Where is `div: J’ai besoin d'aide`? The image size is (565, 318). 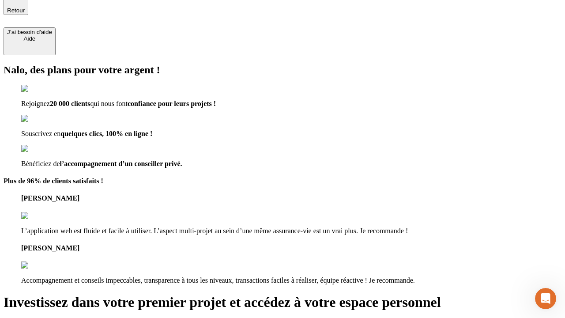
div: J’ai besoin d'aide is located at coordinates (30, 32).